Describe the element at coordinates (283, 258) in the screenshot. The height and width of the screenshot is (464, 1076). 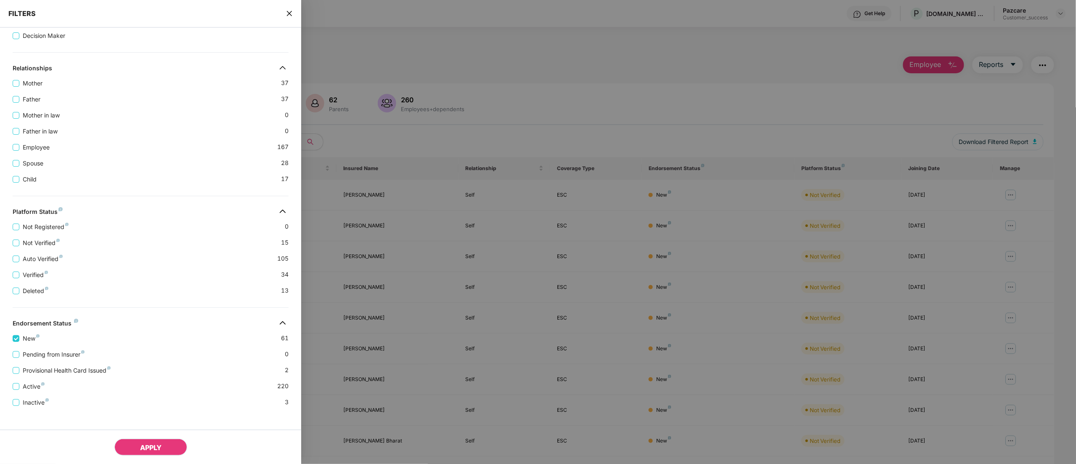
I see `span: 105` at that location.